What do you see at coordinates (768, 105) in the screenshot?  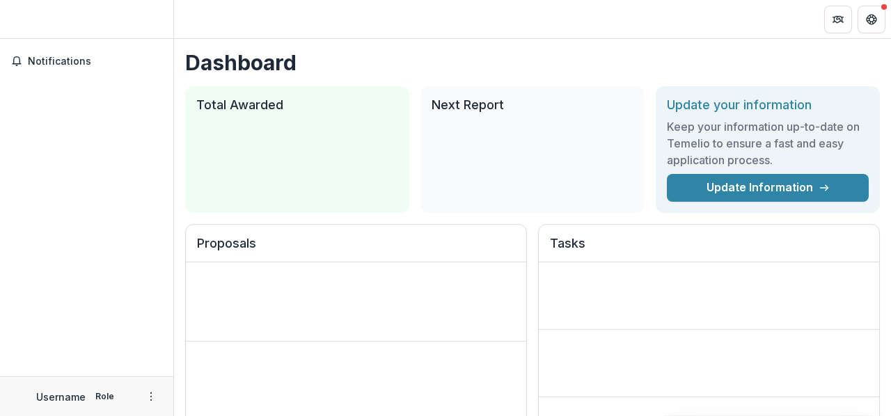 I see `h2: Update your information` at bounding box center [768, 105].